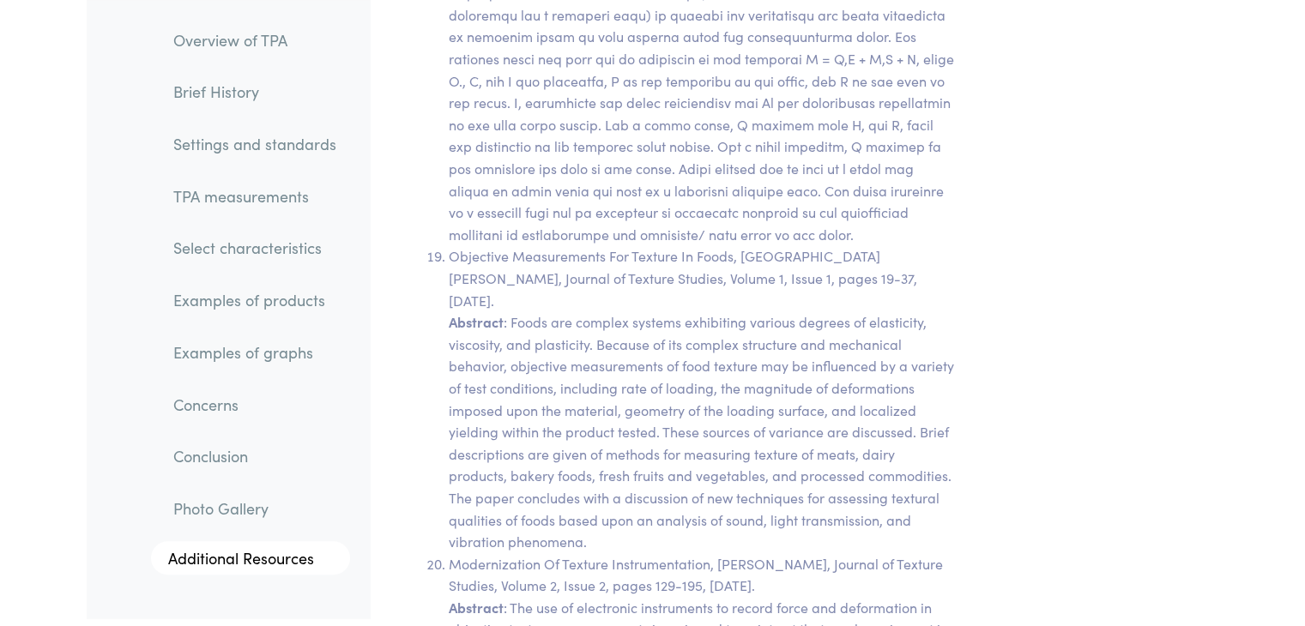 The height and width of the screenshot is (626, 1305). What do you see at coordinates (255, 196) in the screenshot?
I see `a: TPA measurements` at bounding box center [255, 196].